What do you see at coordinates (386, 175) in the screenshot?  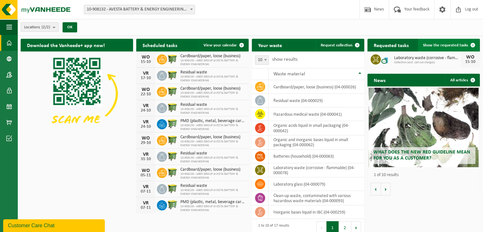 I see `font: 1 of 10 results` at bounding box center [386, 175].